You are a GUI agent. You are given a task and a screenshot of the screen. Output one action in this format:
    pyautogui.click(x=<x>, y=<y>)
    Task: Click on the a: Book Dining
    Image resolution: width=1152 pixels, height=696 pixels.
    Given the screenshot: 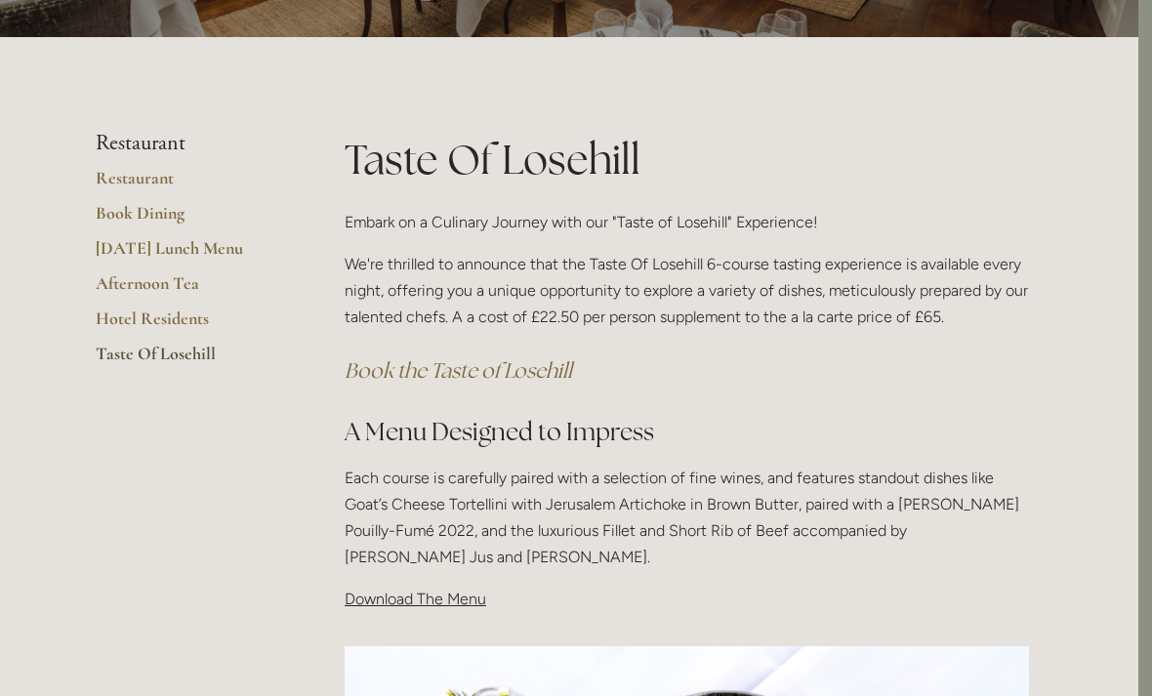 What is the action you would take?
    pyautogui.click(x=188, y=220)
    